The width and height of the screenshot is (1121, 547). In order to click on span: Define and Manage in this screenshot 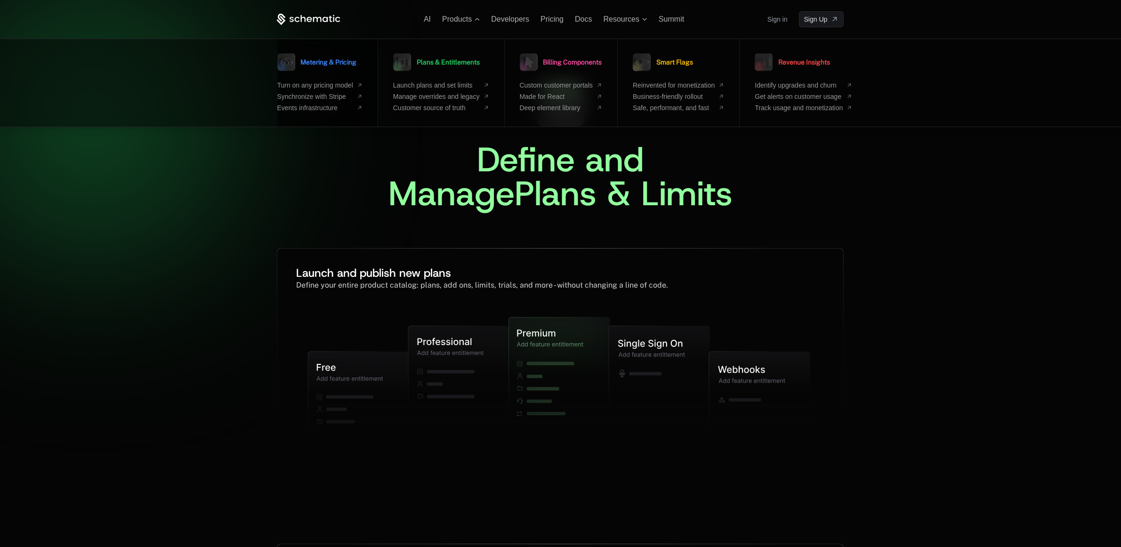, I will do `click(521, 177)`.